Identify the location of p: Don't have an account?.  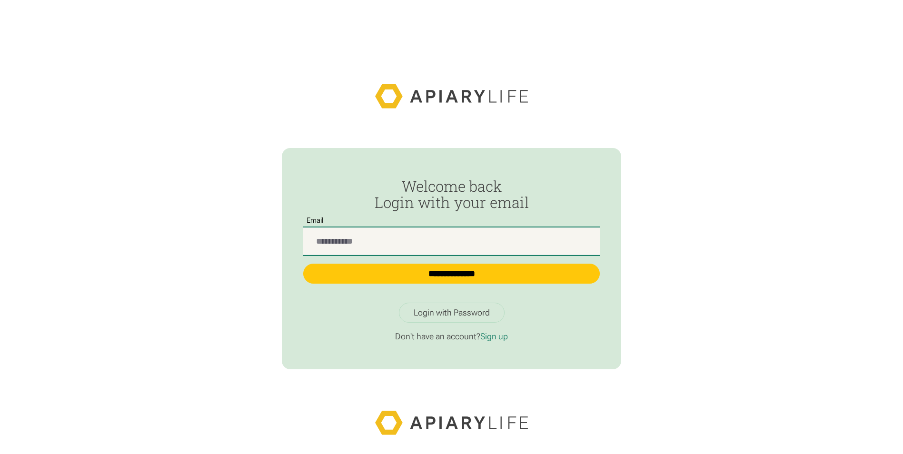
(451, 337).